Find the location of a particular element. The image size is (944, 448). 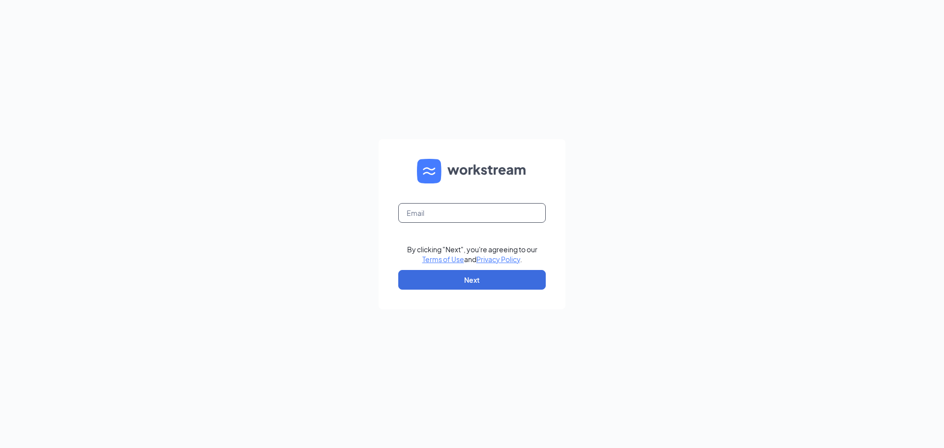

a: Terms of Use is located at coordinates (443, 259).